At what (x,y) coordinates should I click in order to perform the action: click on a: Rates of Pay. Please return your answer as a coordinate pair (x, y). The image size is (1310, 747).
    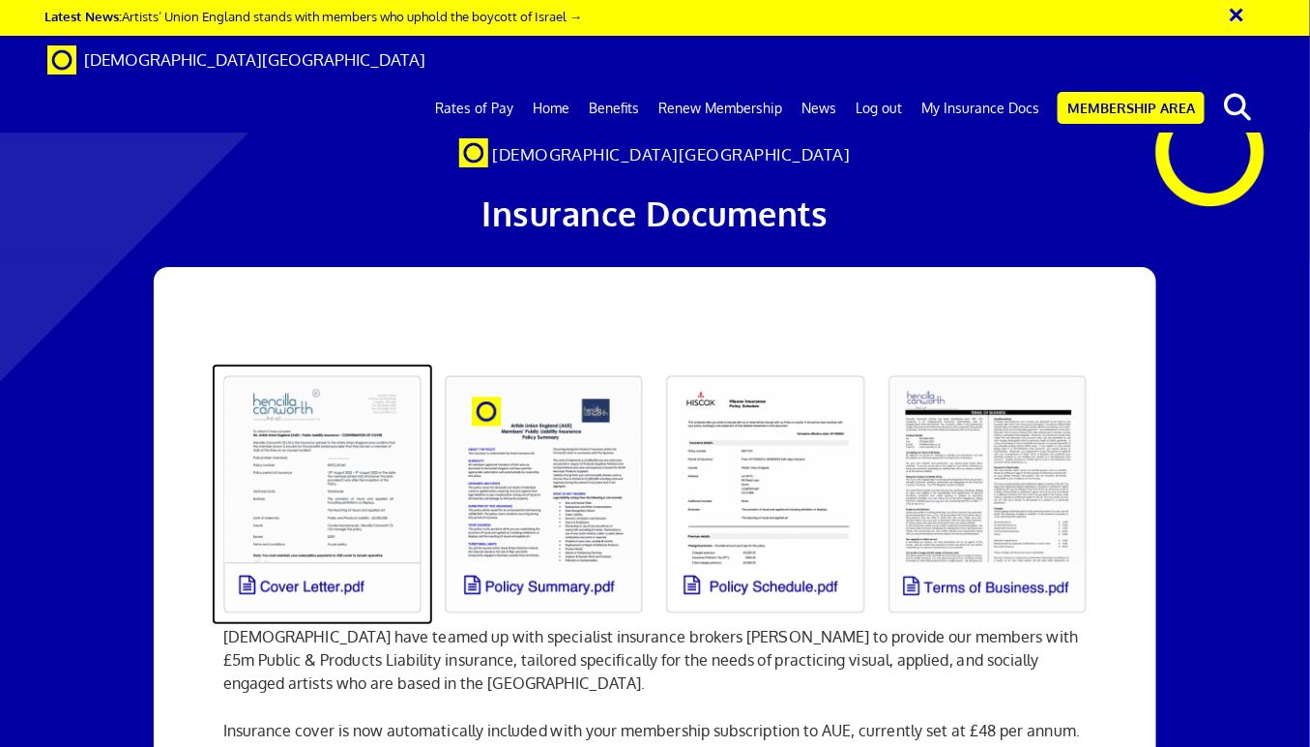
    Looking at the image, I should click on (474, 108).